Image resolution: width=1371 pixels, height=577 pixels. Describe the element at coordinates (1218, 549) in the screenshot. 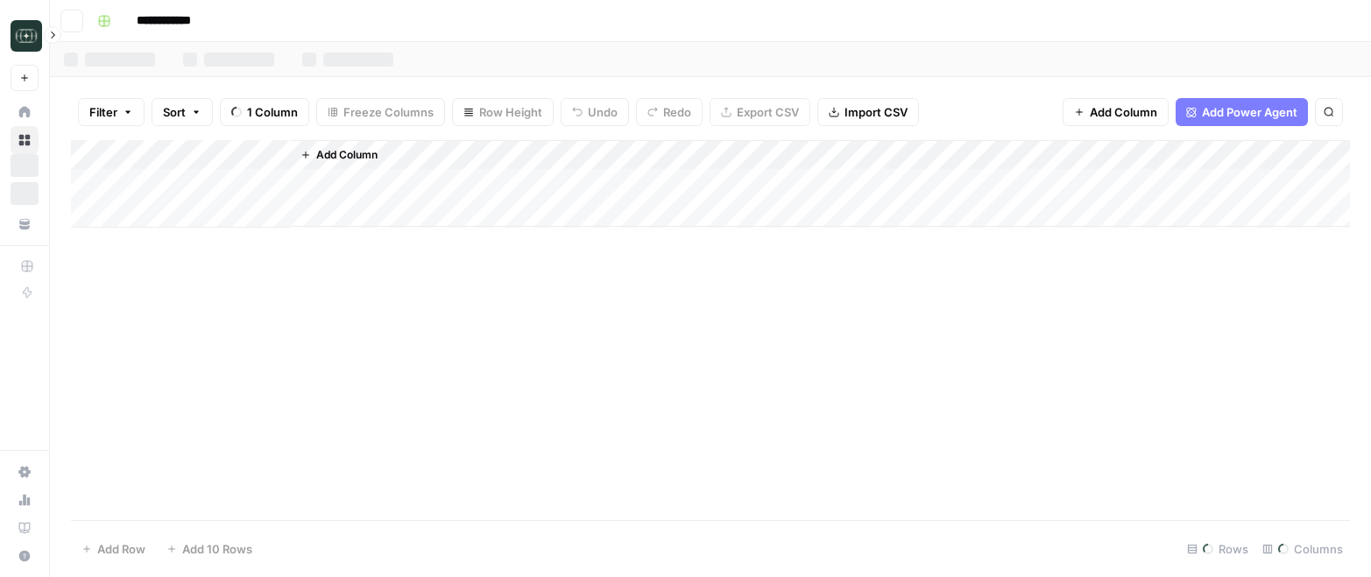

I see `div: Rows` at that location.